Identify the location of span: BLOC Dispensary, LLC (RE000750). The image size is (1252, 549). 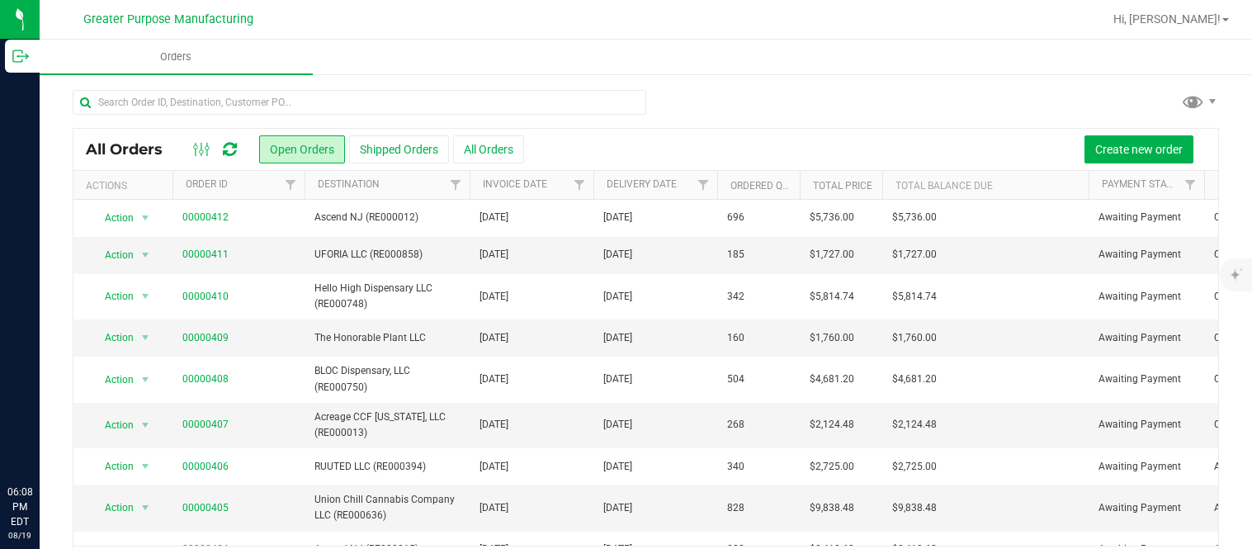
(387, 379).